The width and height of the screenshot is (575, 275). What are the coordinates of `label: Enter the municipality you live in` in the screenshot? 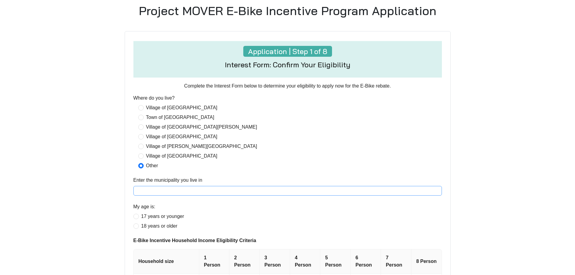 It's located at (168, 180).